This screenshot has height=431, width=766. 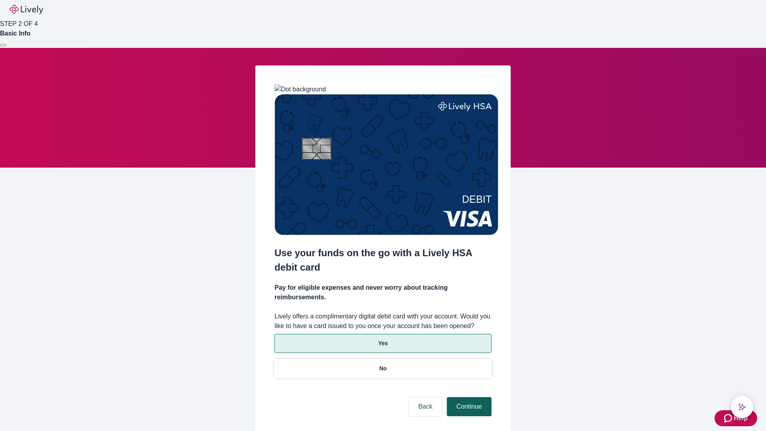 I want to click on button: No, so click(x=383, y=368).